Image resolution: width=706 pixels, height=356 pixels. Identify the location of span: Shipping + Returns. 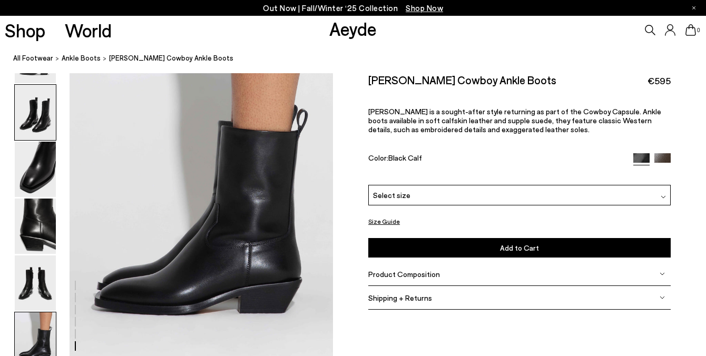
(400, 298).